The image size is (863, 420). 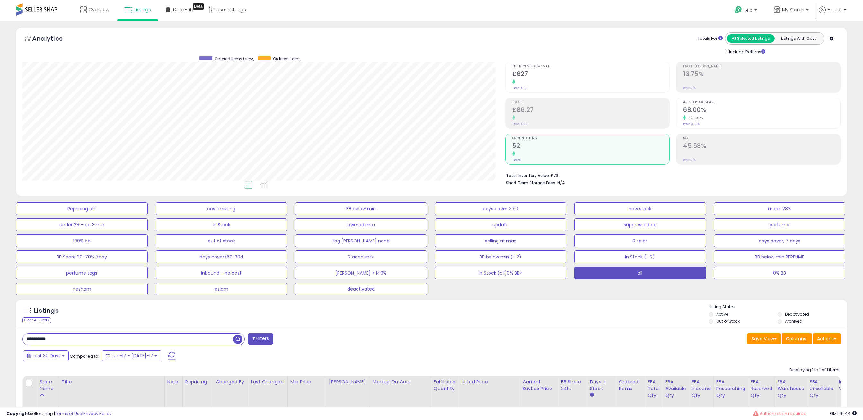 What do you see at coordinates (143, 10) in the screenshot?
I see `span: Listings` at bounding box center [143, 10].